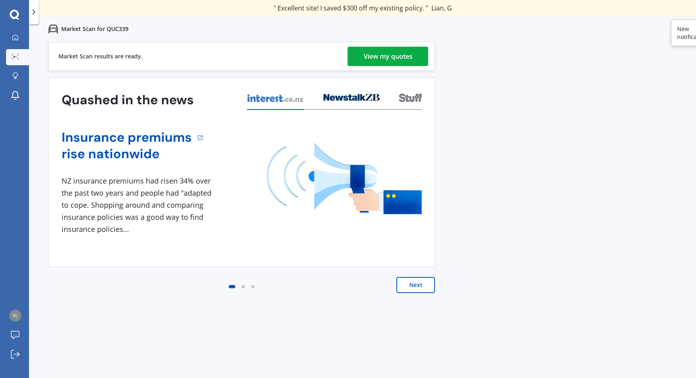 The width and height of the screenshot is (696, 378). What do you see at coordinates (126, 154) in the screenshot?
I see `h4: rise nationwide` at bounding box center [126, 154].